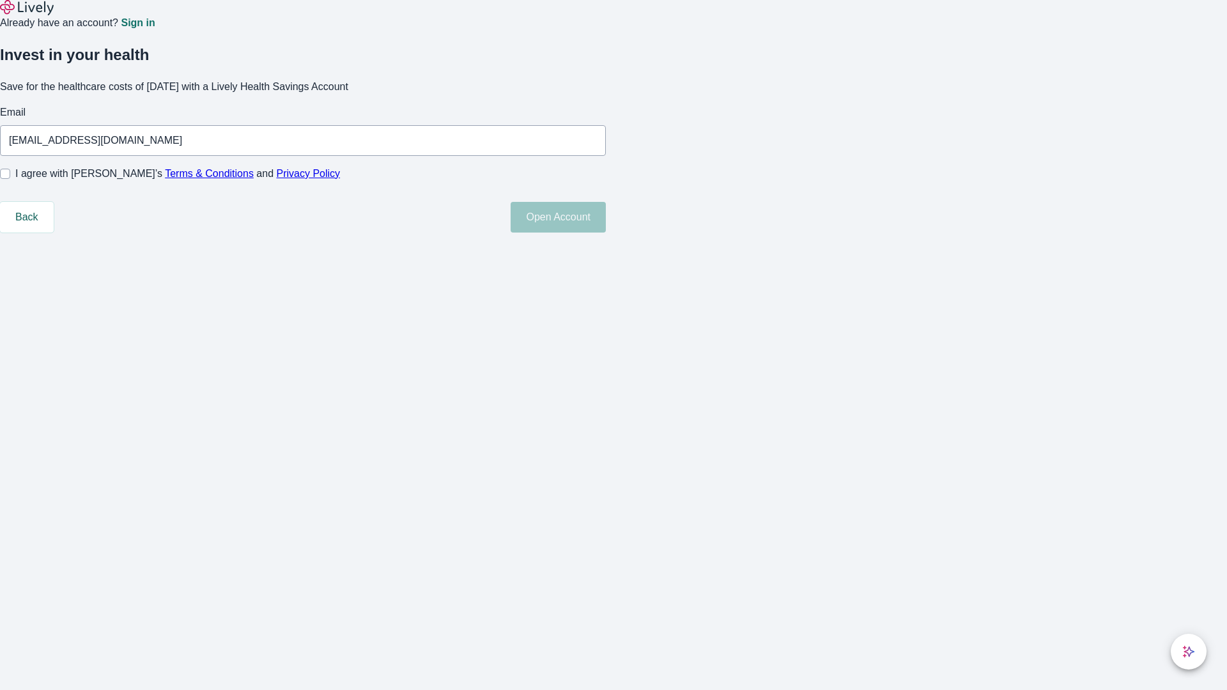  I want to click on svg: Lively AI Assistant, so click(1189, 652).